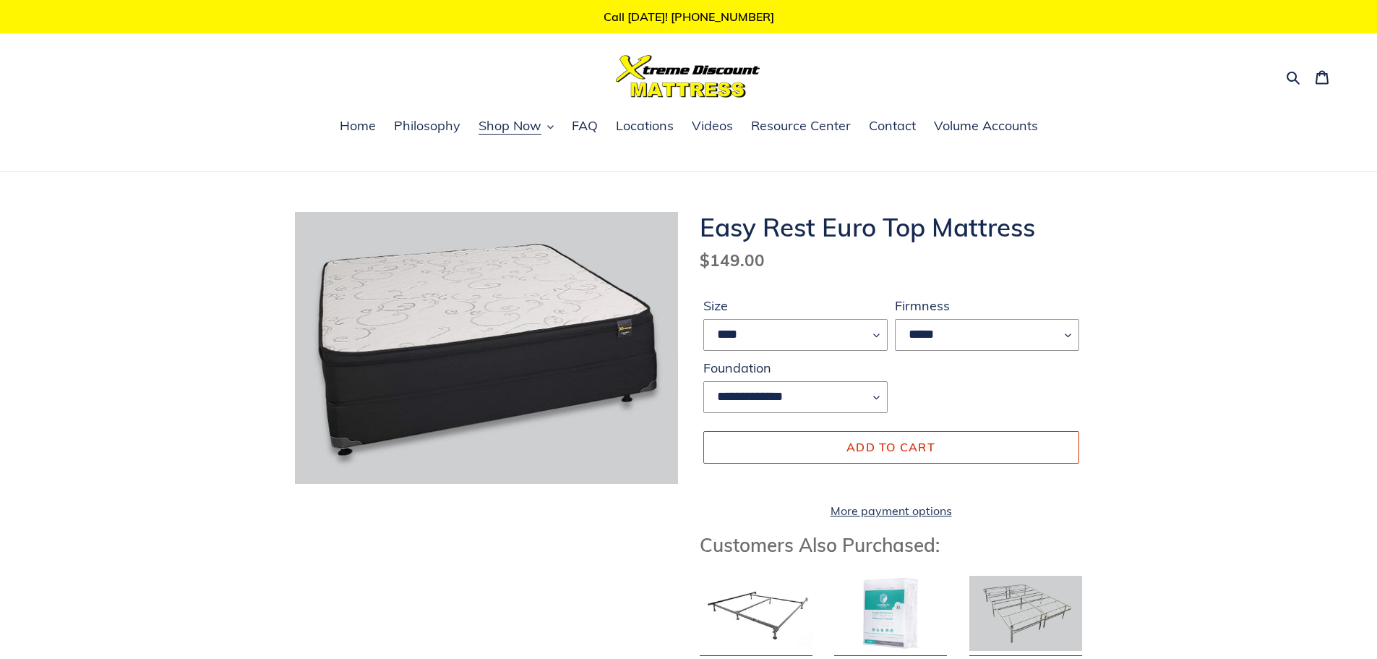 This screenshot has height=659, width=1377. Describe the element at coordinates (732, 260) in the screenshot. I see `span: $149.00` at that location.